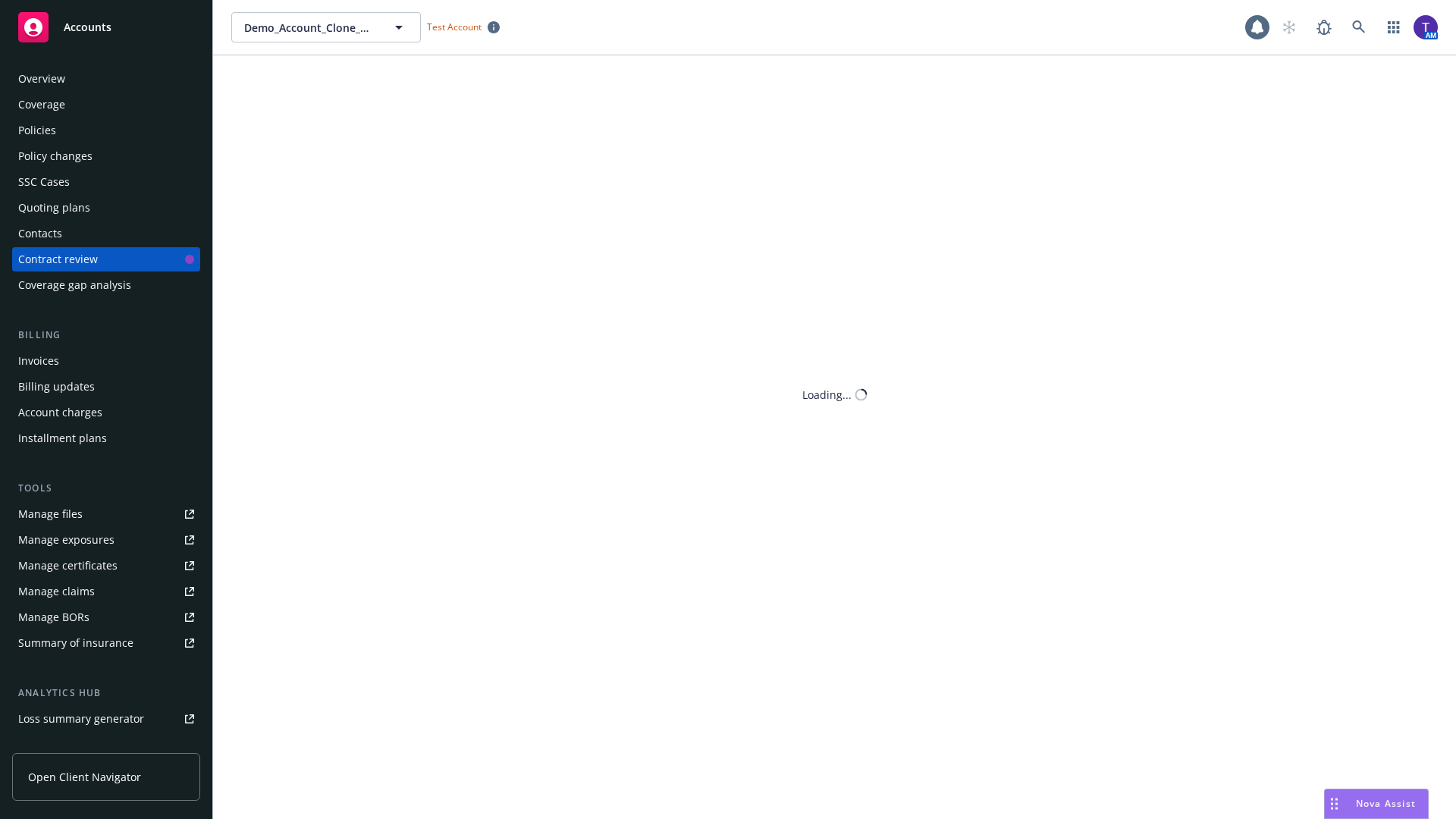 Image resolution: width=1456 pixels, height=819 pixels. What do you see at coordinates (107, 642) in the screenshot?
I see `a: Summary of insurance` at bounding box center [107, 642].